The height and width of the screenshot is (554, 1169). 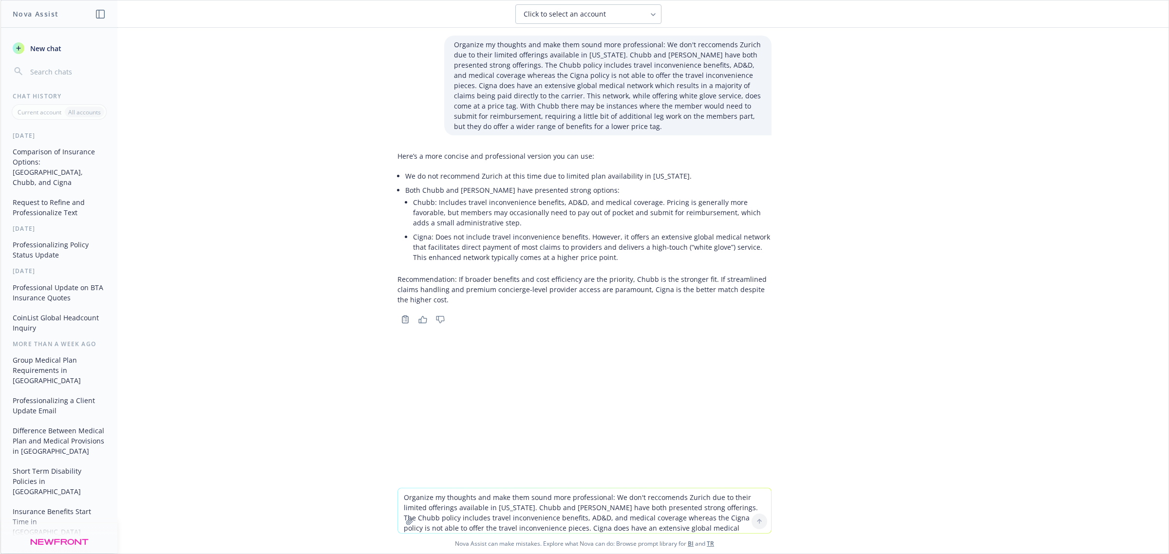 What do you see at coordinates (59, 293) in the screenshot?
I see `button: Professional Update on BTA Insurance Quotes` at bounding box center [59, 293].